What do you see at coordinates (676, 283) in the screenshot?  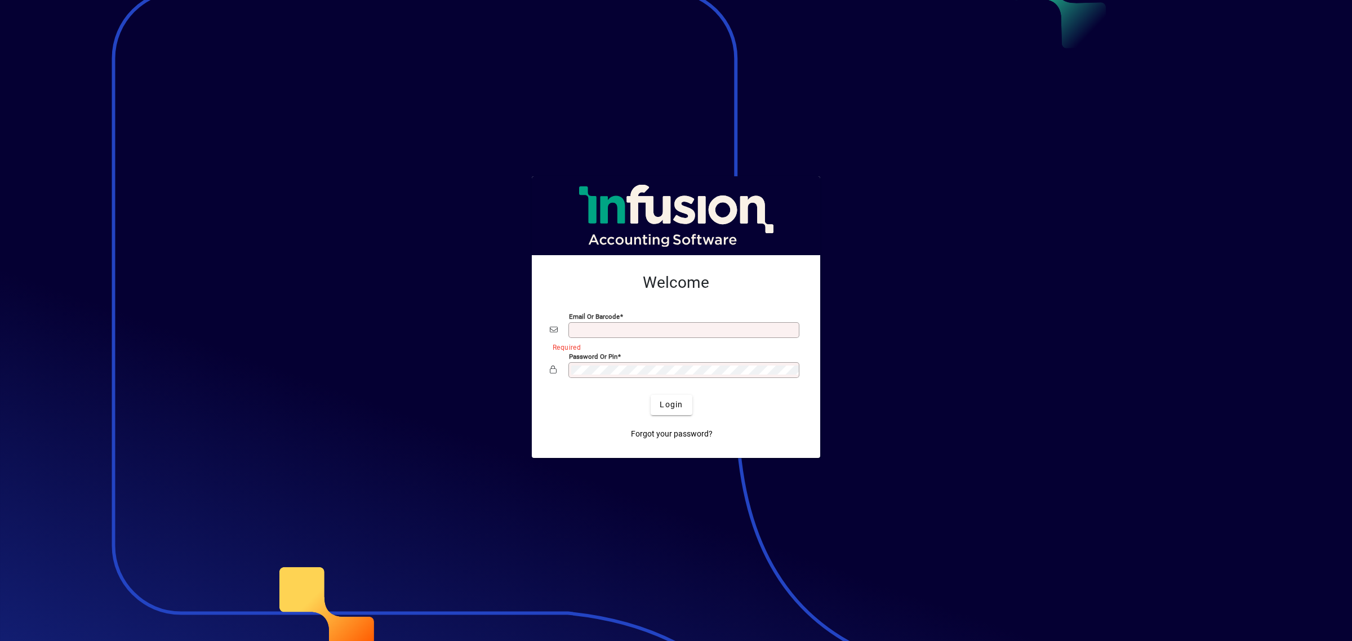 I see `h2: Welcome` at bounding box center [676, 283].